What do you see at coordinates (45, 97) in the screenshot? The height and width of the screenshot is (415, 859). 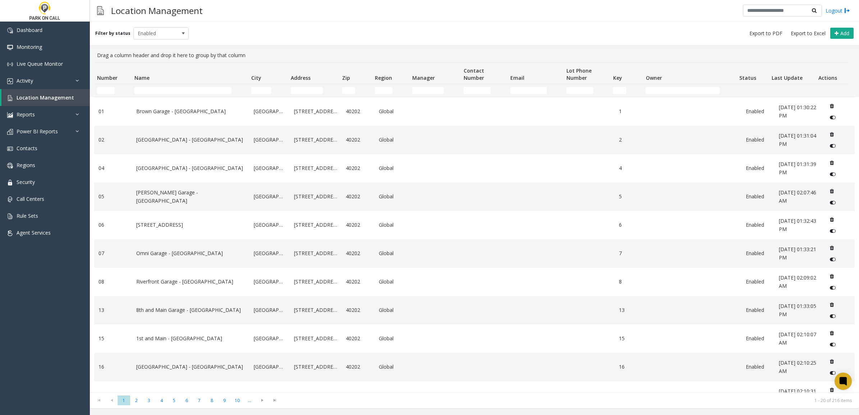 I see `span: Location Management` at bounding box center [45, 97].